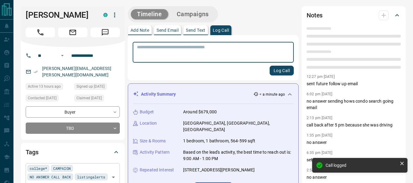  What do you see at coordinates (158, 94) in the screenshot?
I see `p: Activity Summary` at bounding box center [158, 94].